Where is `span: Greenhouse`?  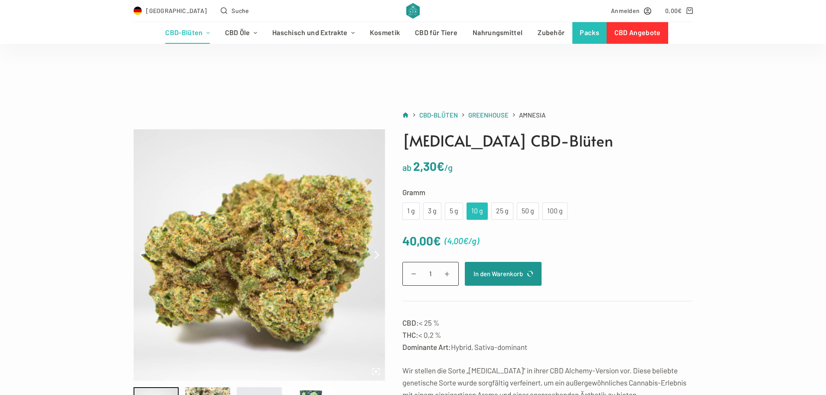
span: Greenhouse is located at coordinates (488, 115).